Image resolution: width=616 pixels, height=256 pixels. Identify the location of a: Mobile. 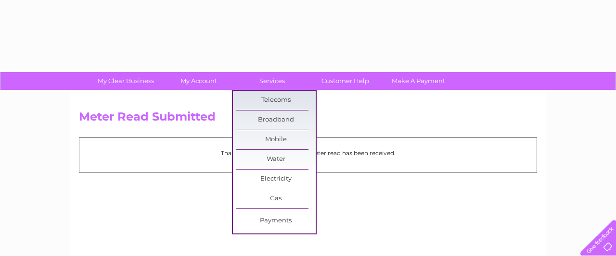
(276, 140).